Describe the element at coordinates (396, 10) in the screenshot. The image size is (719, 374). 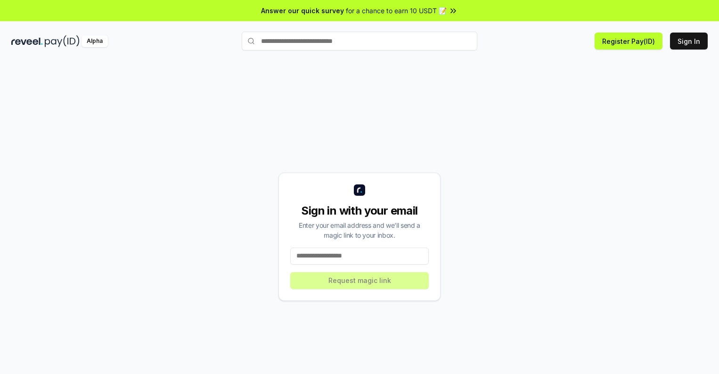
I see `span: for a chance to earn 10 USDT 📝` at that location.